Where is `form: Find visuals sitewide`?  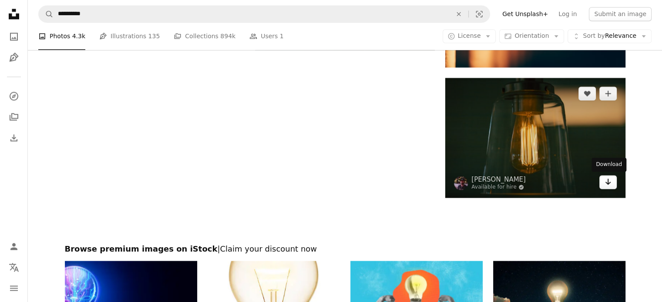 form: Find visuals sitewide is located at coordinates (264, 14).